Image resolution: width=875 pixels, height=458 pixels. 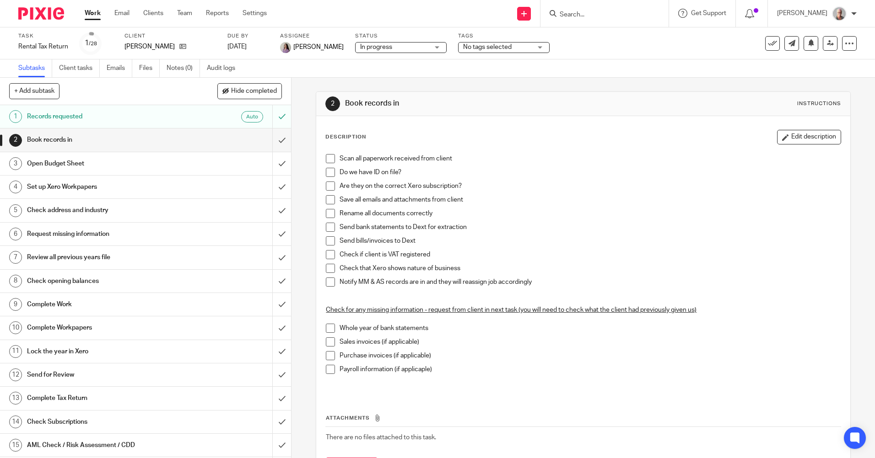 What do you see at coordinates (590, 227) in the screenshot?
I see `p: Send bank statements to Dext for extraction` at bounding box center [590, 227].